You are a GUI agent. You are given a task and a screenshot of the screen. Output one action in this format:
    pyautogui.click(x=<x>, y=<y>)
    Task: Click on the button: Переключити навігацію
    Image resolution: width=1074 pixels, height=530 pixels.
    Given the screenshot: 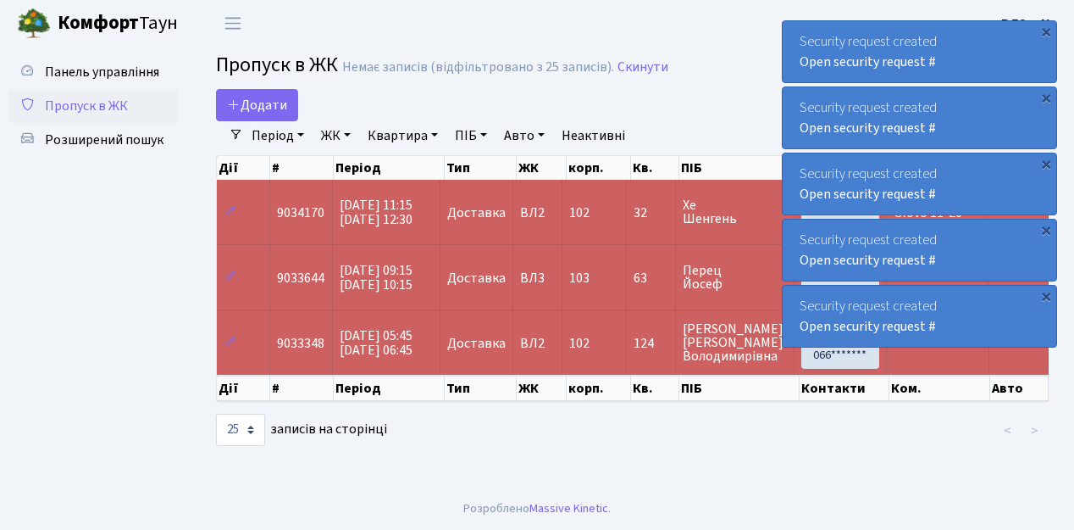 What is the action you would take?
    pyautogui.click(x=233, y=23)
    